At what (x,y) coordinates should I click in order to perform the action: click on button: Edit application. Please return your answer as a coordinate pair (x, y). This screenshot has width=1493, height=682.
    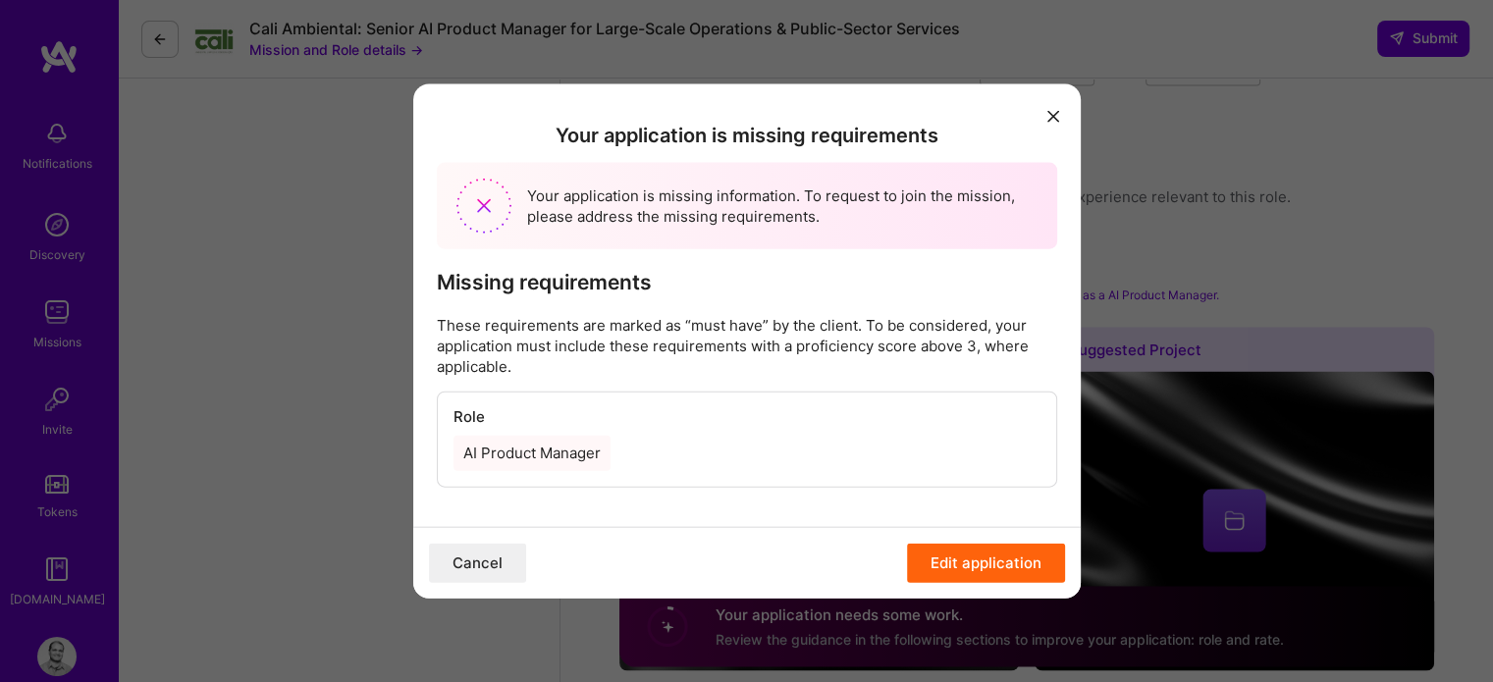
    Looking at the image, I should click on (986, 563).